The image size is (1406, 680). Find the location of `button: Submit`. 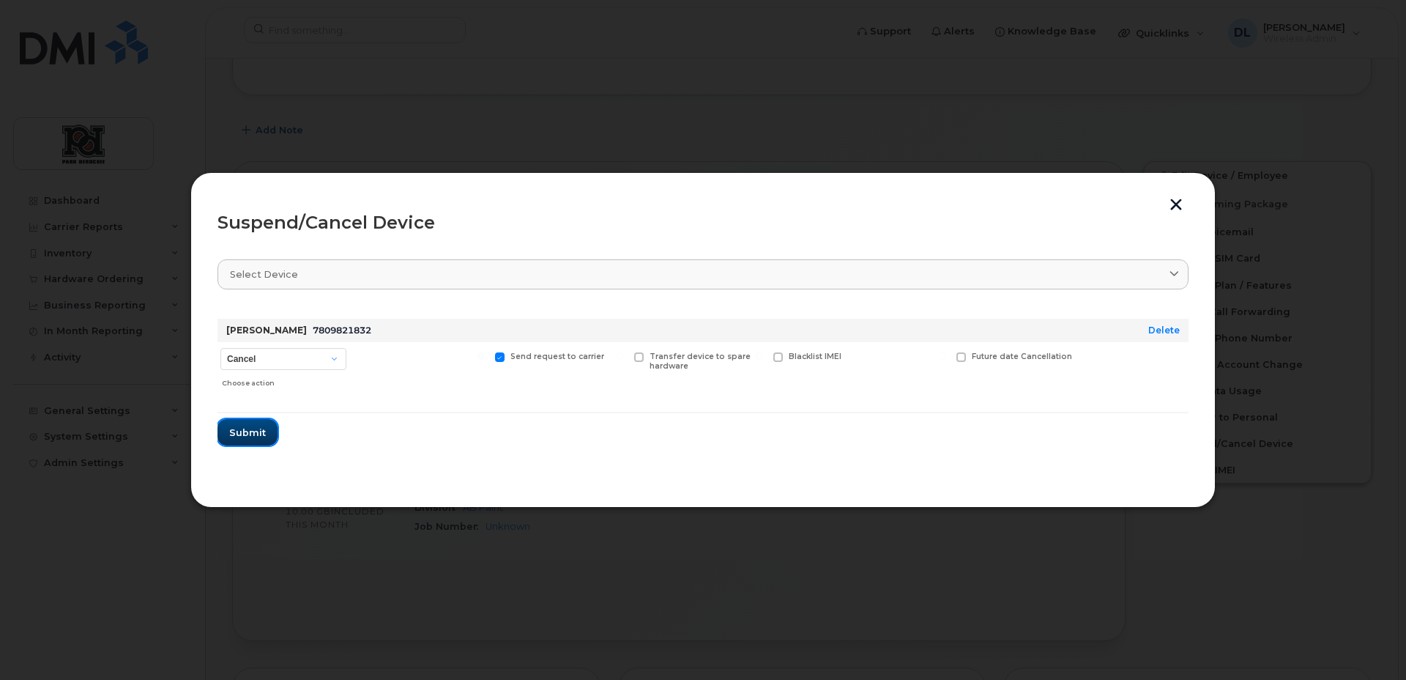

button: Submit is located at coordinates (248, 432).